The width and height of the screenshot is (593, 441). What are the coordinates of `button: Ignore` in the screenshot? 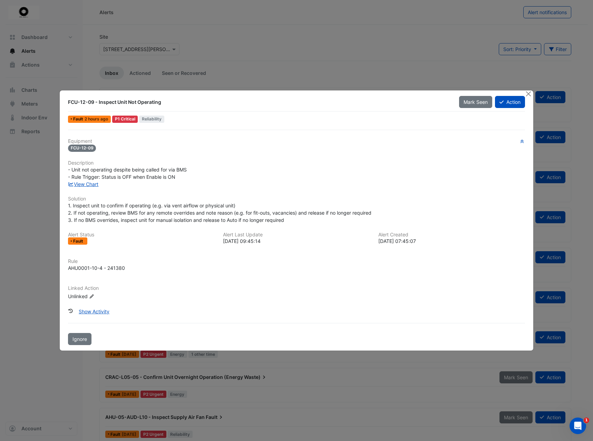 It's located at (80, 339).